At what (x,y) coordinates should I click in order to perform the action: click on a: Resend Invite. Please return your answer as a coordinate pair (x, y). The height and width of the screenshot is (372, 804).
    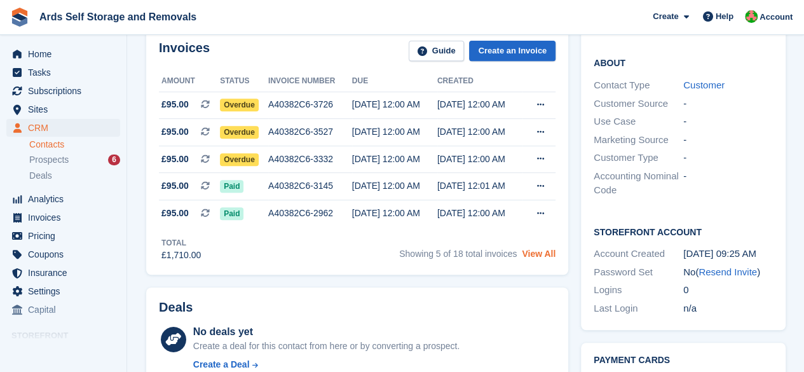
    Looking at the image, I should click on (728, 271).